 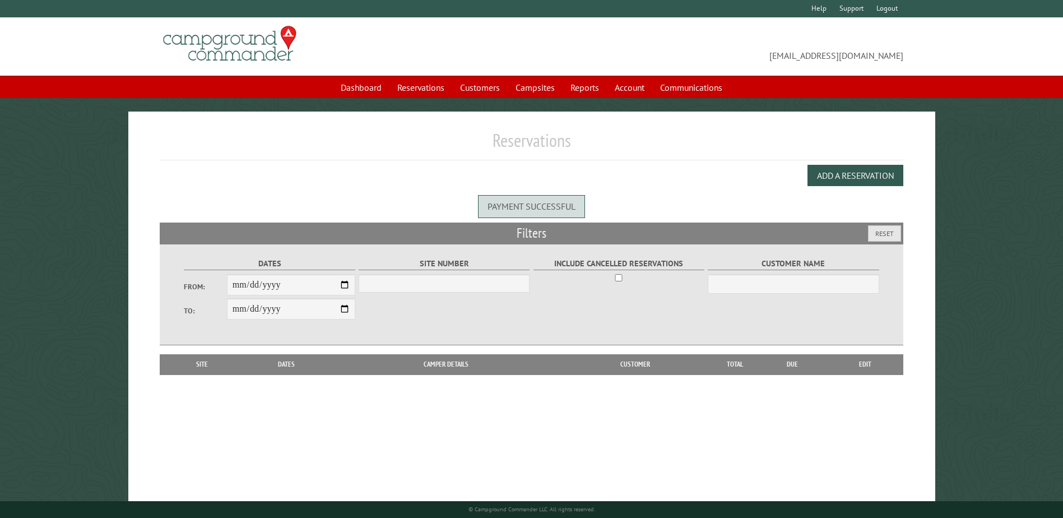 I want to click on a: Reservations, so click(x=421, y=87).